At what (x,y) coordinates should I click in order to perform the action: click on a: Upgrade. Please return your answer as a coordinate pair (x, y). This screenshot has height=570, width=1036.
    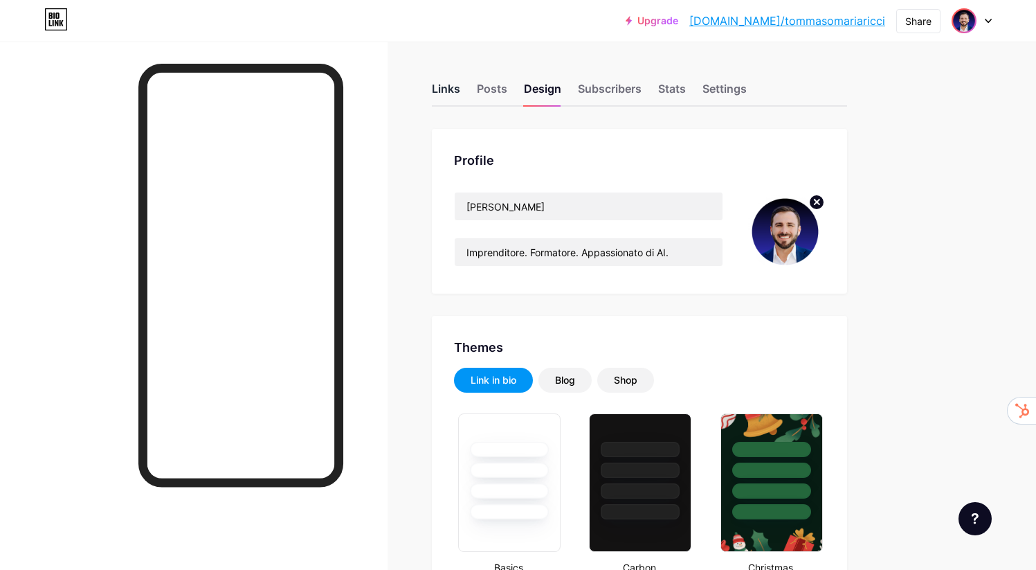
    Looking at the image, I should click on (652, 21).